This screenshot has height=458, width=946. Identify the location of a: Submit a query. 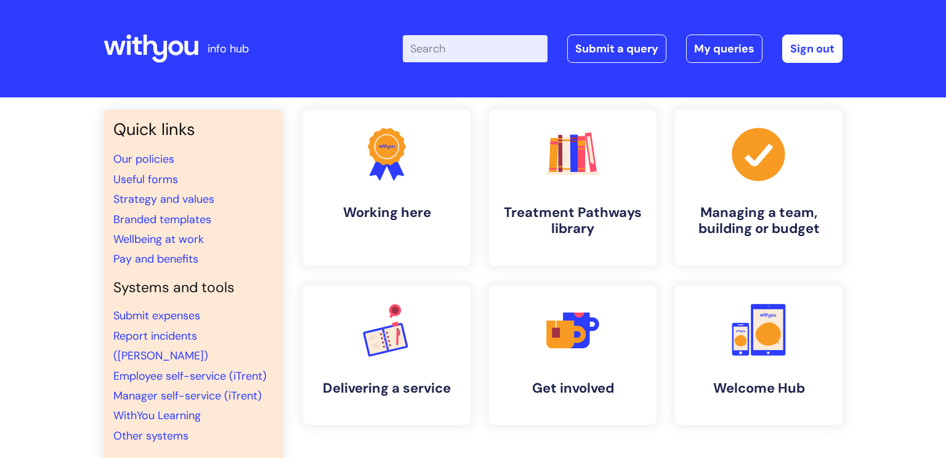
(616, 49).